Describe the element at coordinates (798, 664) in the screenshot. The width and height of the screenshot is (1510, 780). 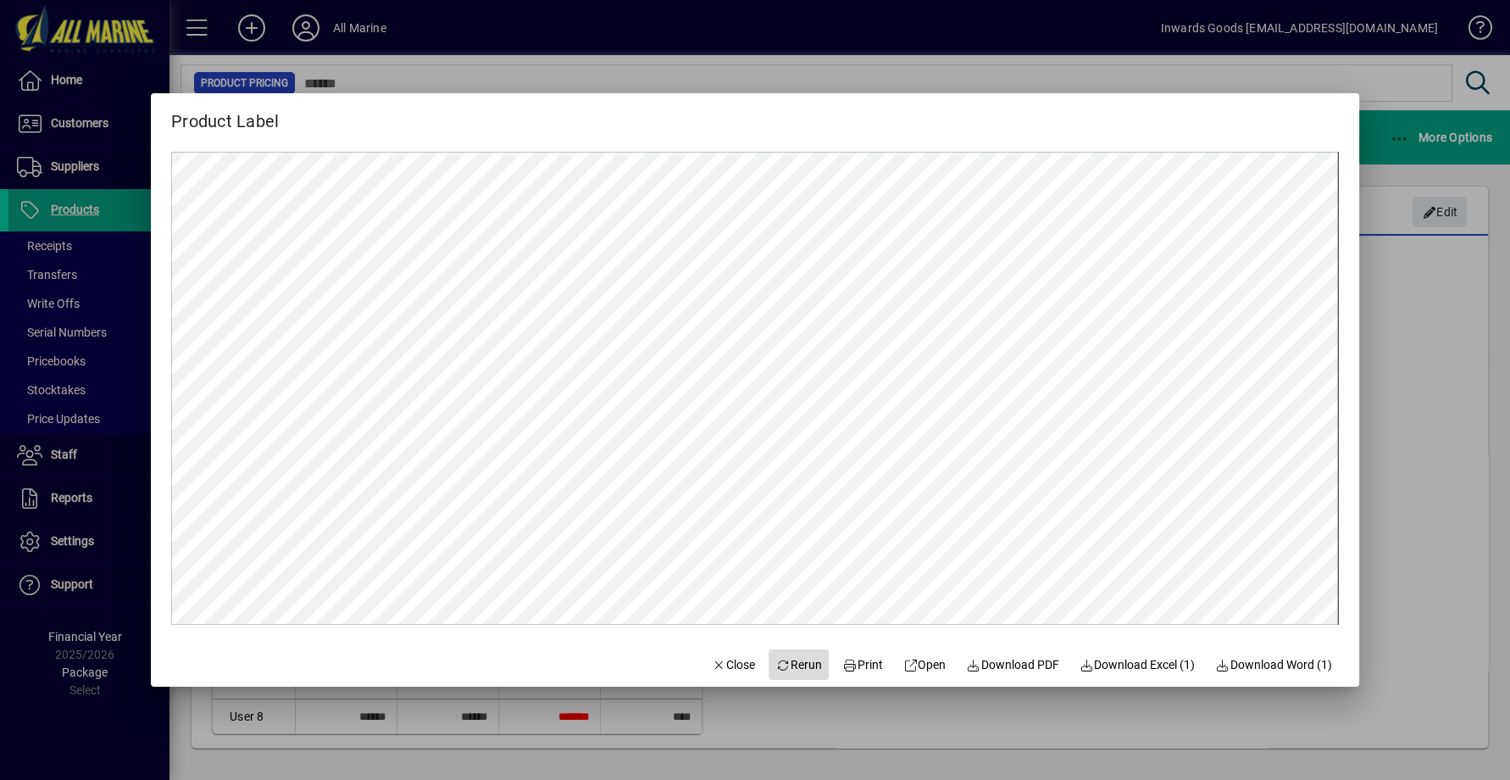
I see `span: Rerun` at that location.